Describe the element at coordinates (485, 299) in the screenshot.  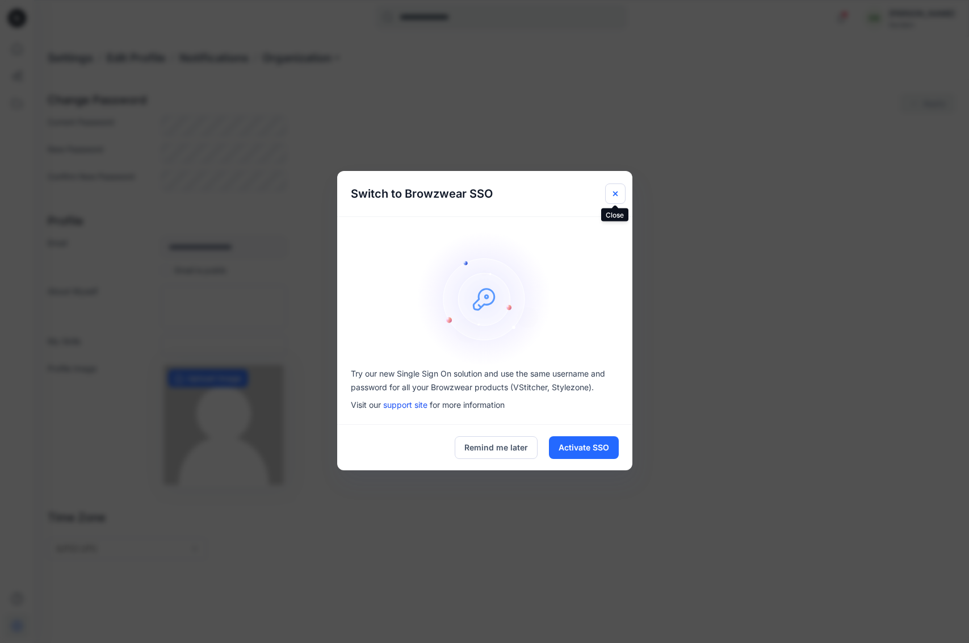
I see `img: onboarding-sz2.1ef2cb9c.svg` at that location.